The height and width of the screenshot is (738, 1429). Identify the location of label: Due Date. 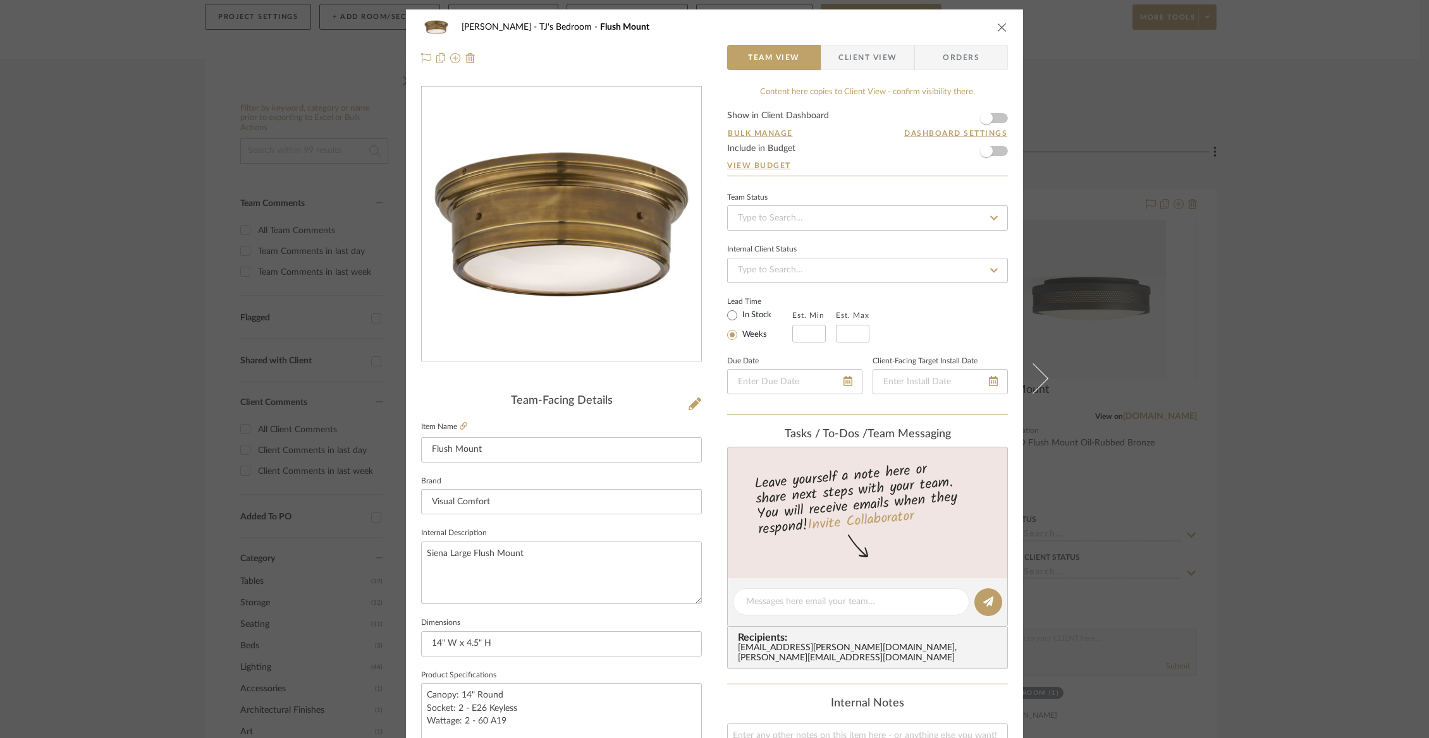
(743, 362).